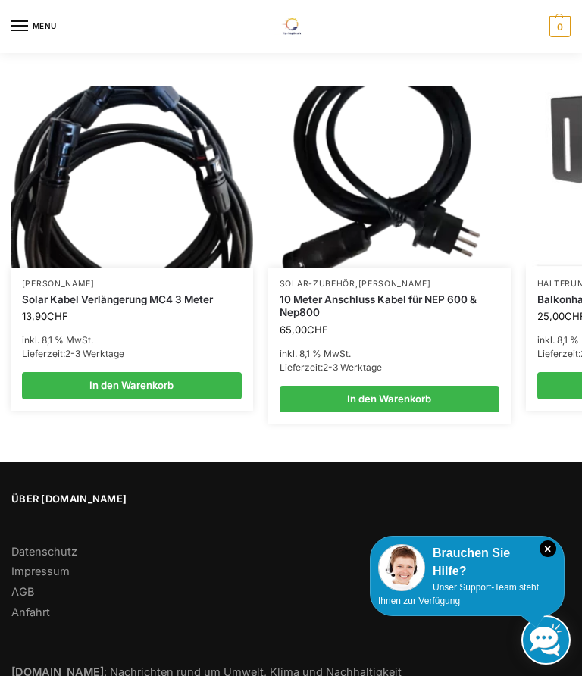  Describe the element at coordinates (390, 177) in the screenshot. I see `img: Balkon-Terrassen-Kraftwerke 19` at that location.